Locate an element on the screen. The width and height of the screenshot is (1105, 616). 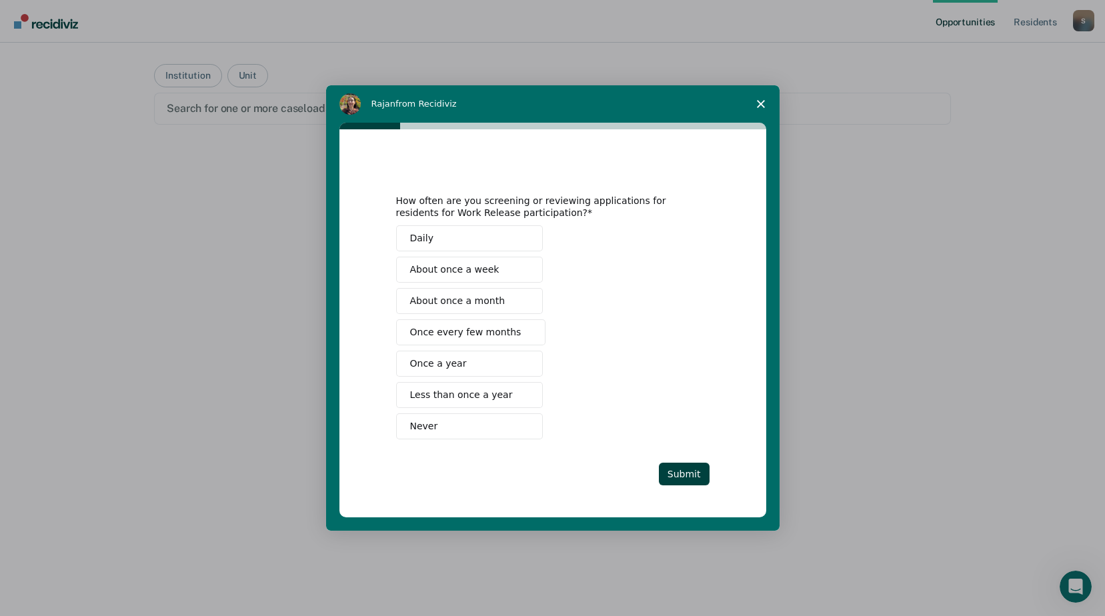
span: About once a month is located at coordinates (458, 301).